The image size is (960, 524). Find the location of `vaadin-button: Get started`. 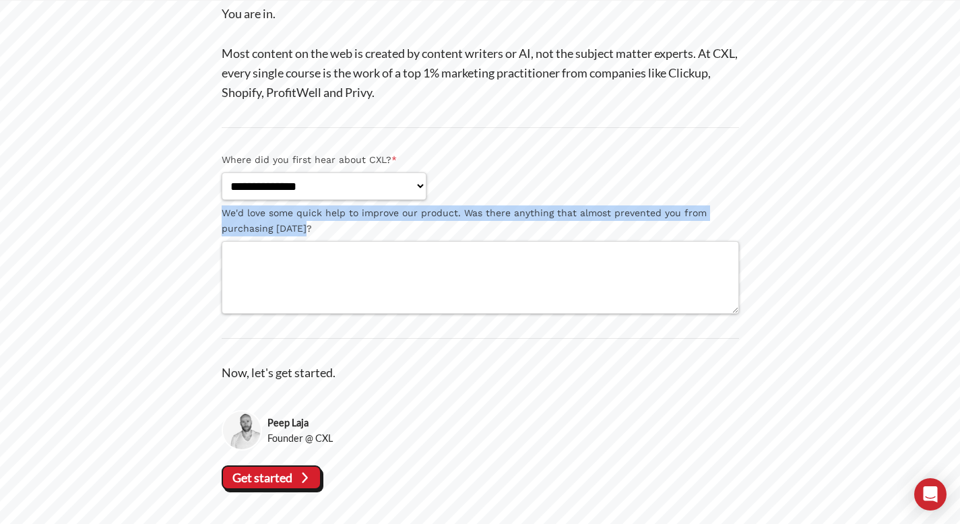

vaadin-button: Get started is located at coordinates (271, 478).